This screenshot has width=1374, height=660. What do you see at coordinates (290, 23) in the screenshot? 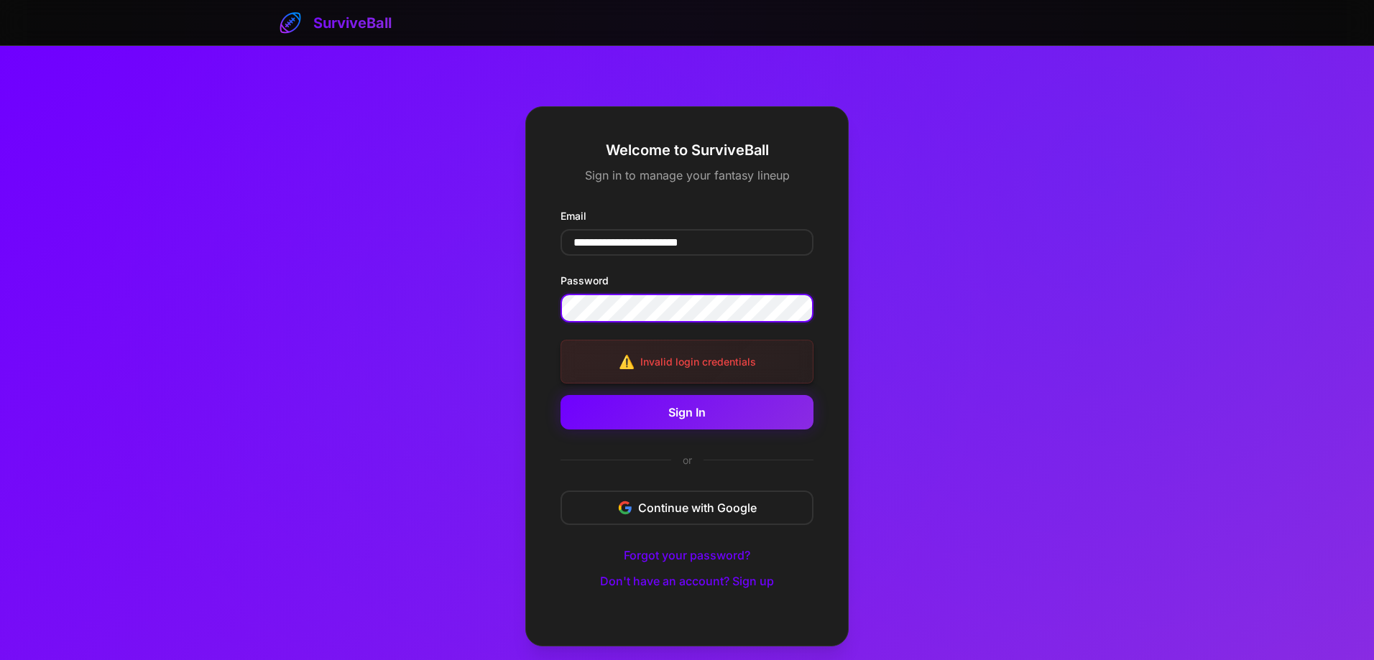
I see `img: SurviveBall` at bounding box center [290, 23].